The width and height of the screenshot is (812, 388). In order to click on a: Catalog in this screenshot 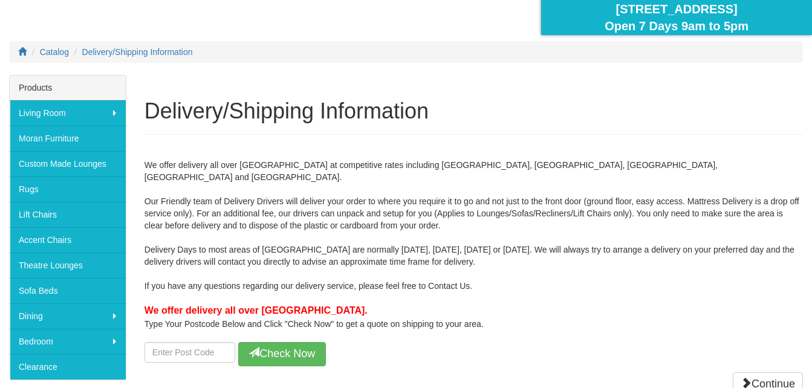, I will do `click(54, 52)`.